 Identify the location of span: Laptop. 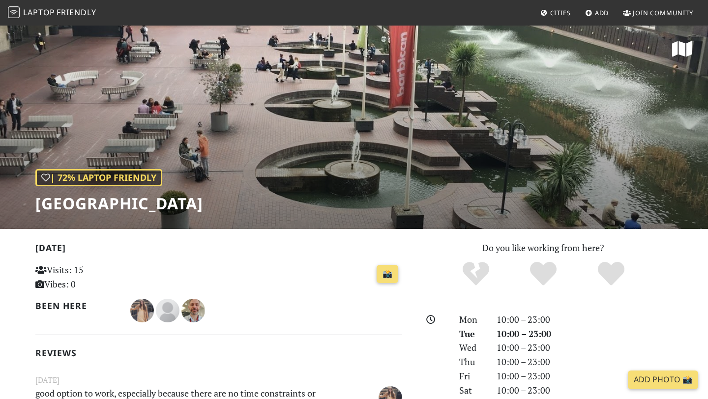
(39, 12).